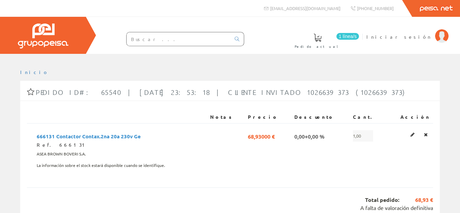  I want to click on div: Ref. 666131, so click(121, 145).